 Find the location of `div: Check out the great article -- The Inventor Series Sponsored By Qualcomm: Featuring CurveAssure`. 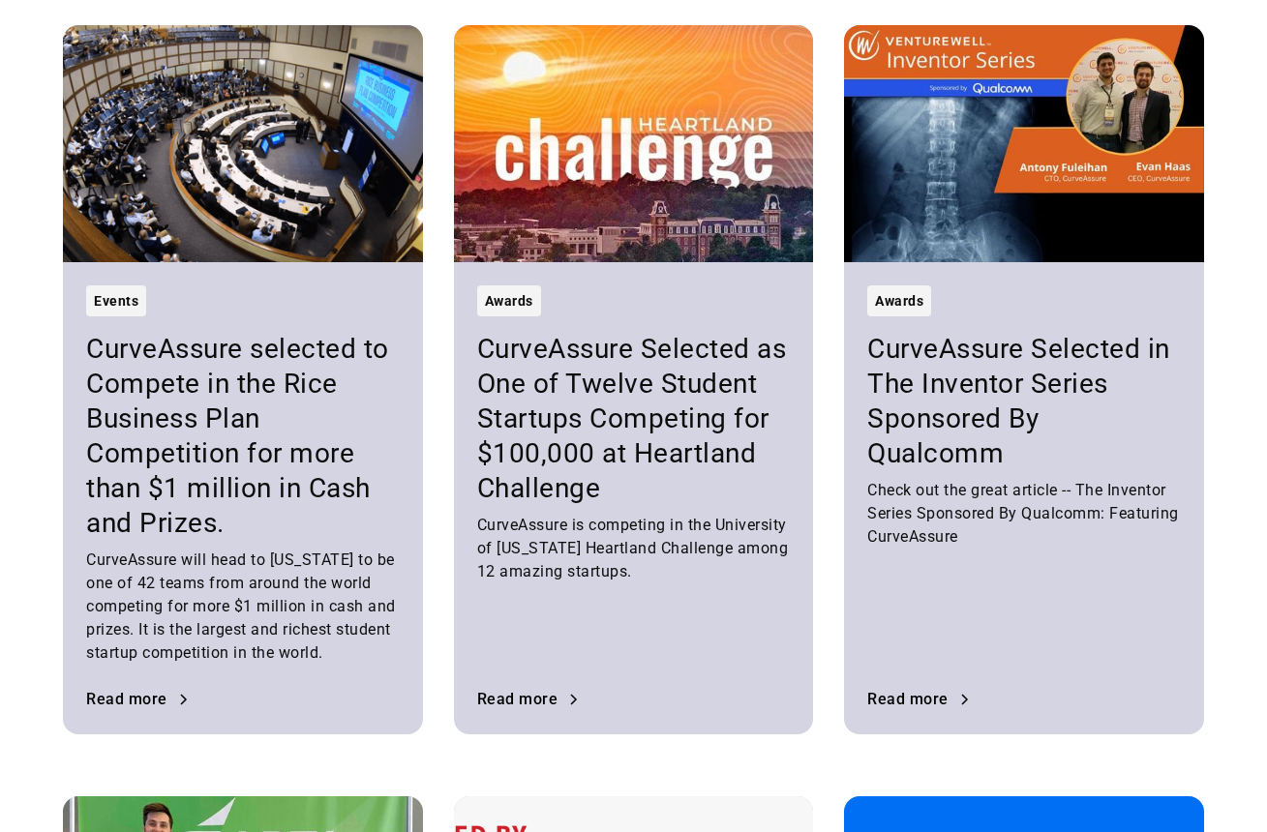

div: Check out the great article -- The Inventor Series Sponsored By Qualcomm: Featuring CurveAssure is located at coordinates (1023, 514).